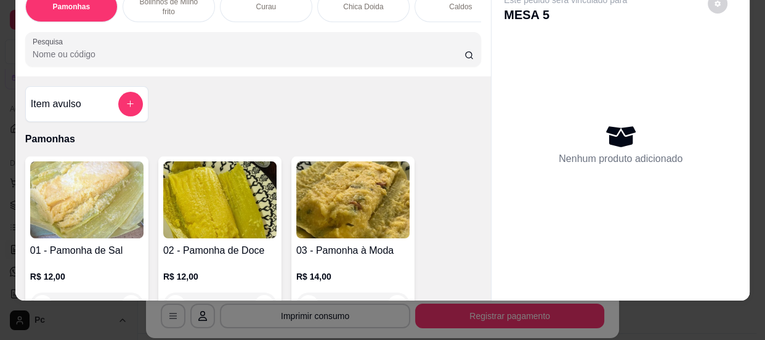  What do you see at coordinates (460, 7) in the screenshot?
I see `p: Caldos` at bounding box center [460, 7].